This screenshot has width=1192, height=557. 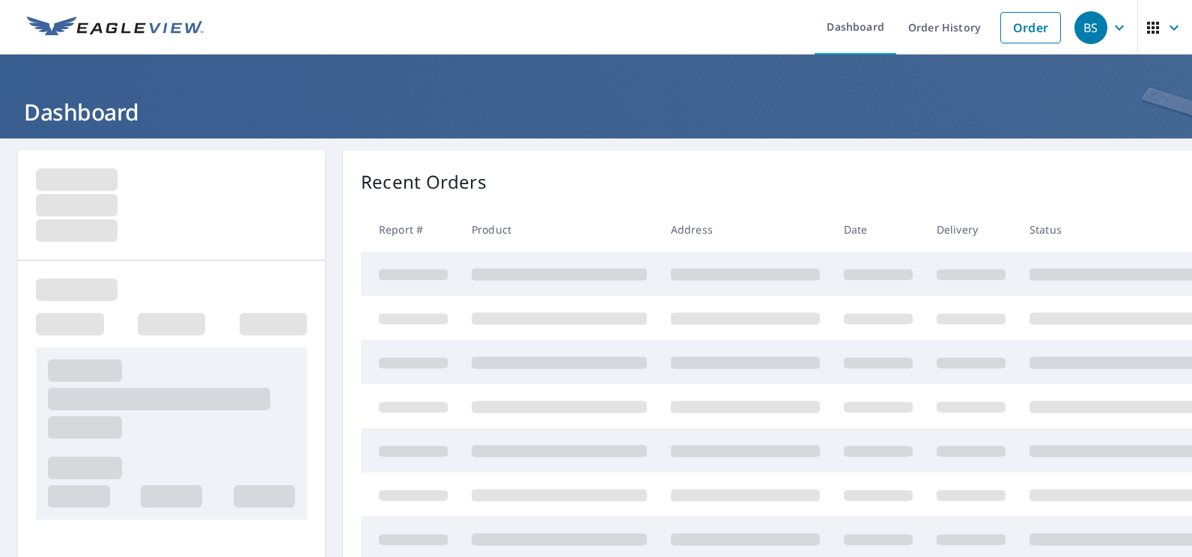 I want to click on th: Report #, so click(x=410, y=229).